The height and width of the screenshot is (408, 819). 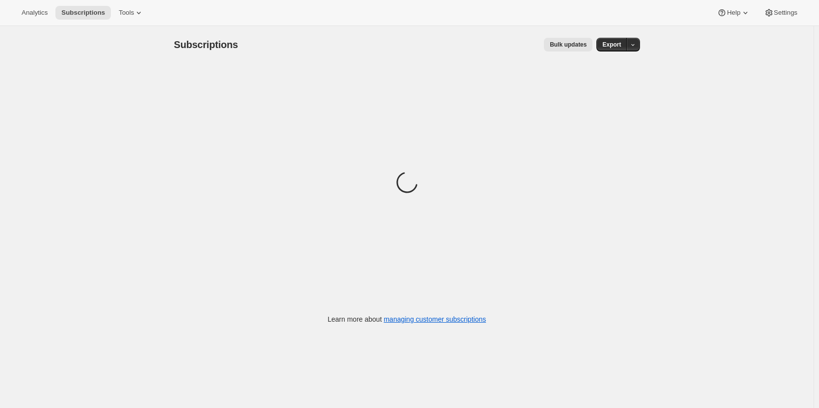 What do you see at coordinates (568, 45) in the screenshot?
I see `span: Bulk updates` at bounding box center [568, 45].